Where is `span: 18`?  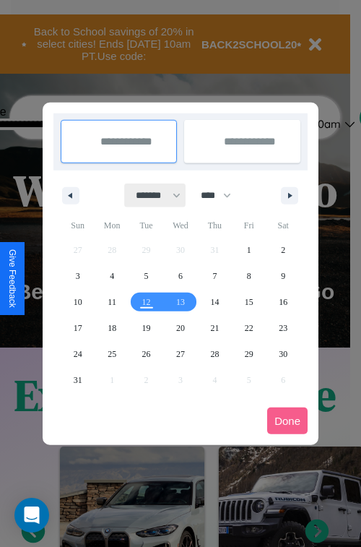 span: 18 is located at coordinates (112, 328).